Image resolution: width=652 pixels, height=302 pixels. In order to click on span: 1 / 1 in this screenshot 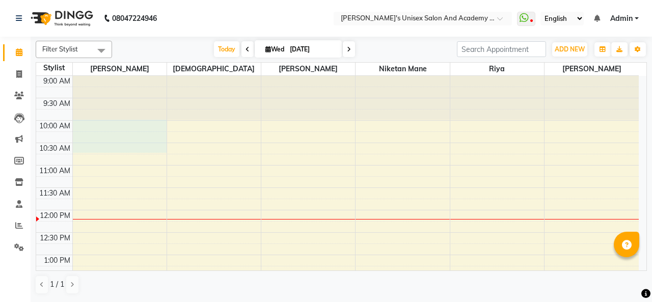, I will do `click(57, 284)`.